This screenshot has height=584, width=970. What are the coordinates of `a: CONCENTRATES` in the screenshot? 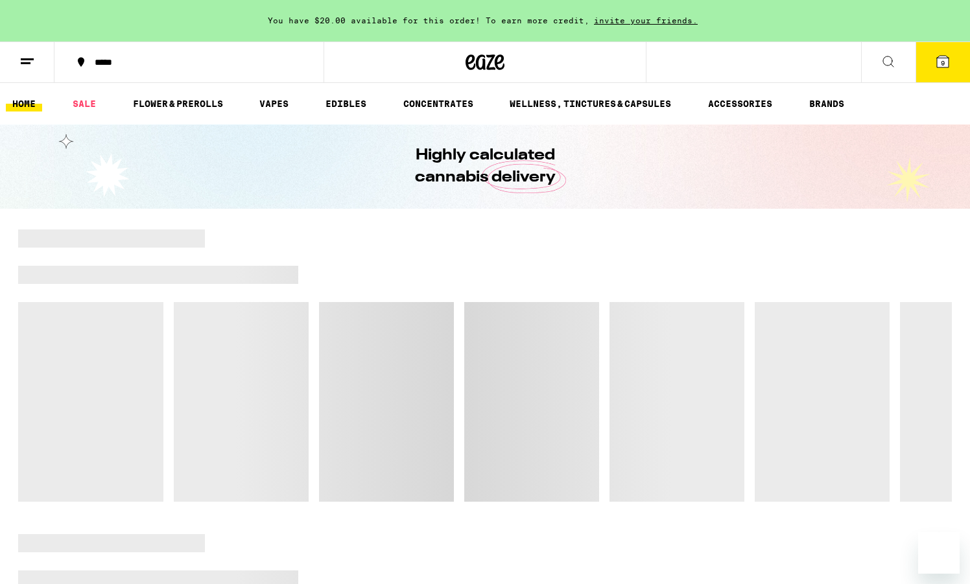 It's located at (438, 104).